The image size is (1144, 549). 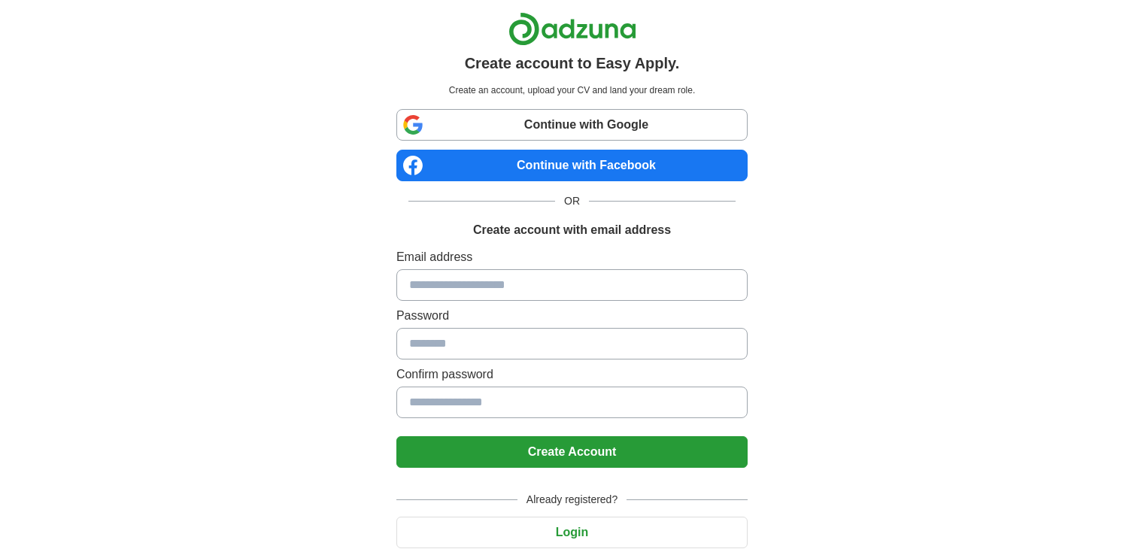 I want to click on label: Email address, so click(x=572, y=257).